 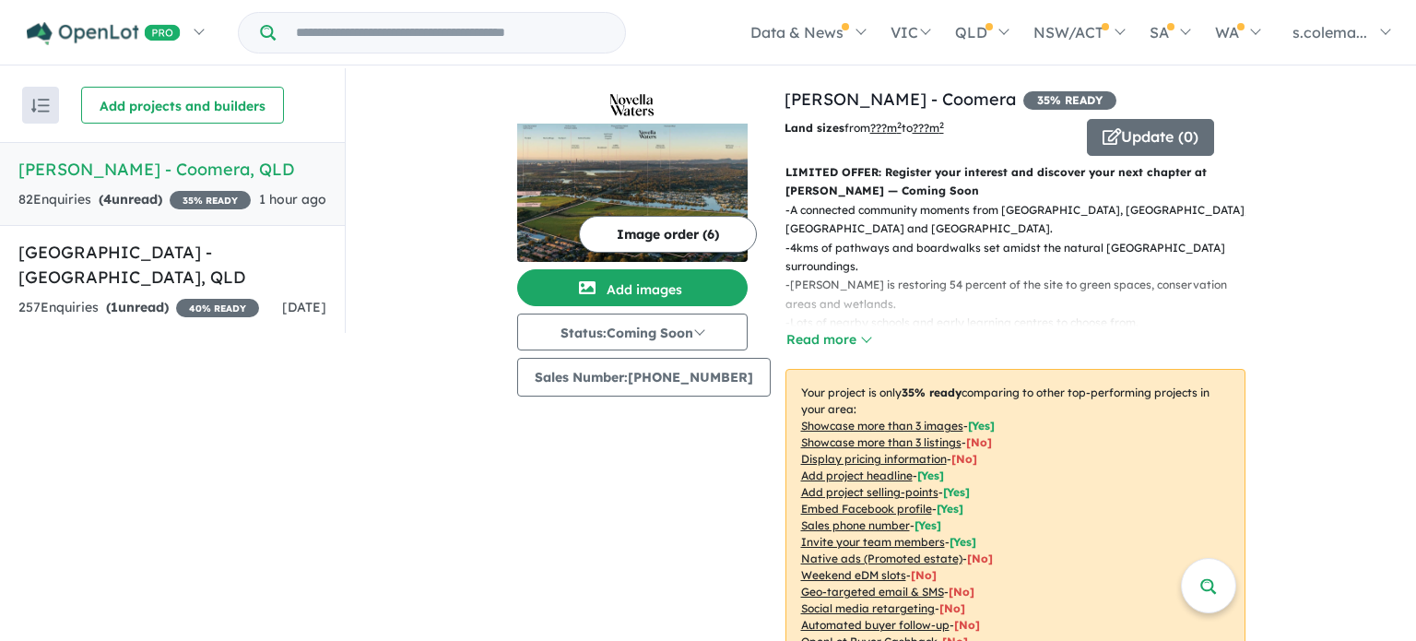 What do you see at coordinates (923, 127) in the screenshot?
I see `span: to` at bounding box center [923, 127].